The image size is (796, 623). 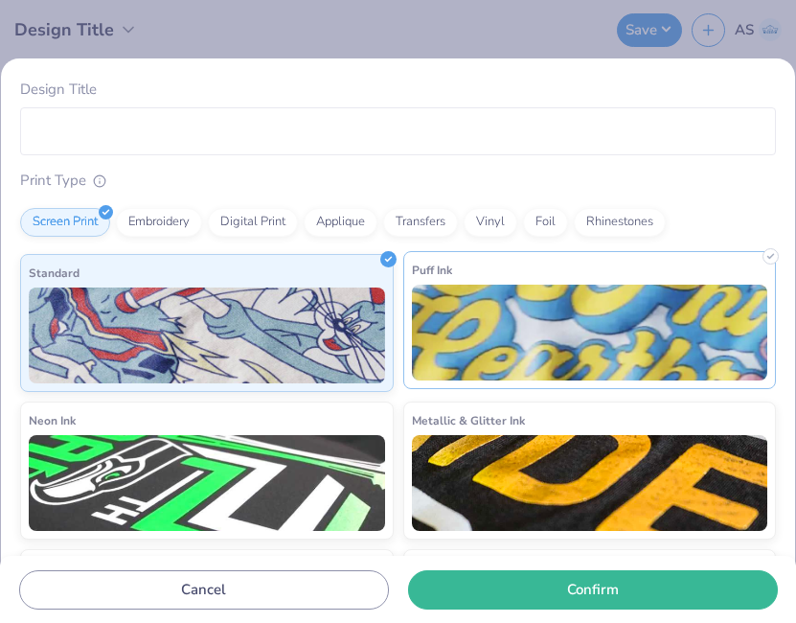 What do you see at coordinates (491, 222) in the screenshot?
I see `div: Vinyl` at bounding box center [491, 222].